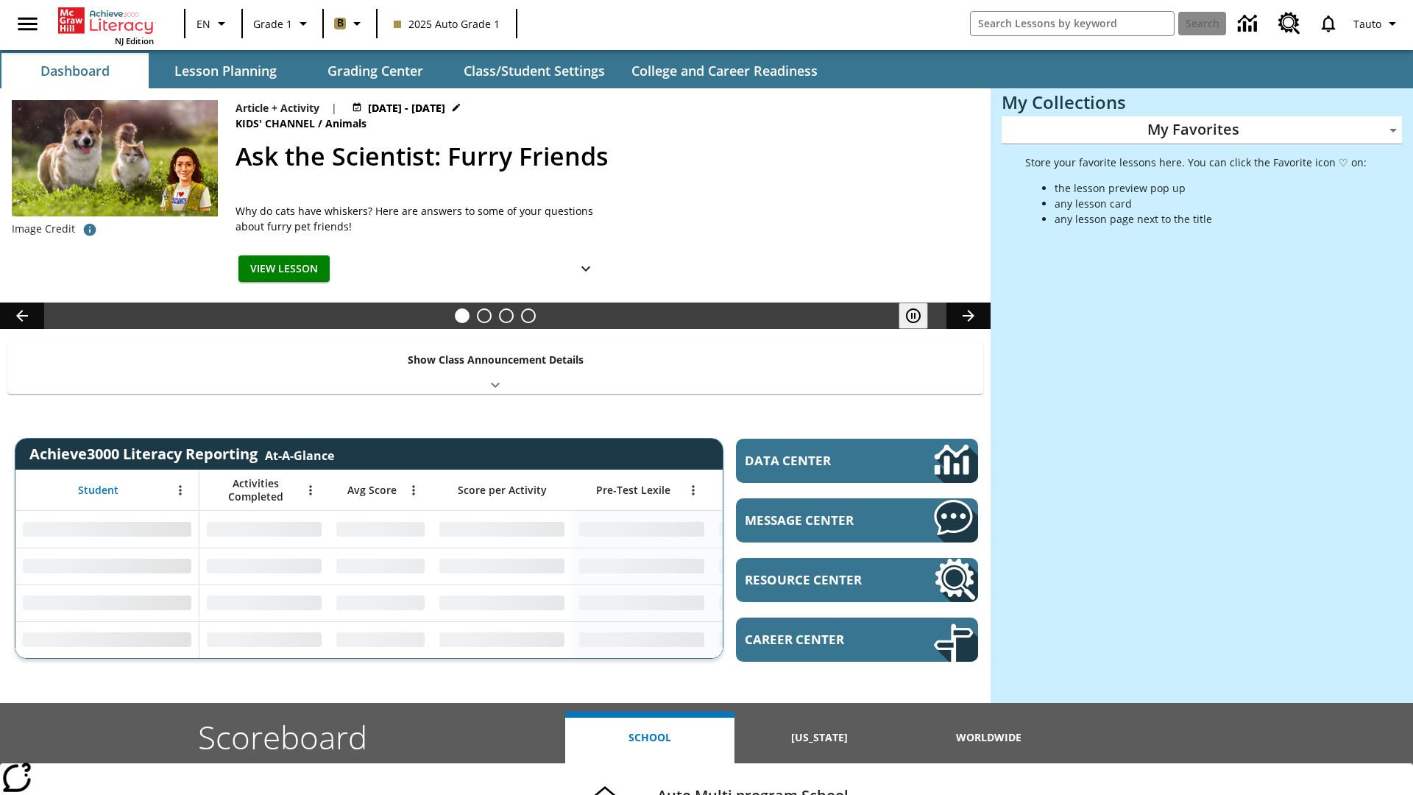 This screenshot has height=795, width=1413. I want to click on div: Home, so click(106, 25).